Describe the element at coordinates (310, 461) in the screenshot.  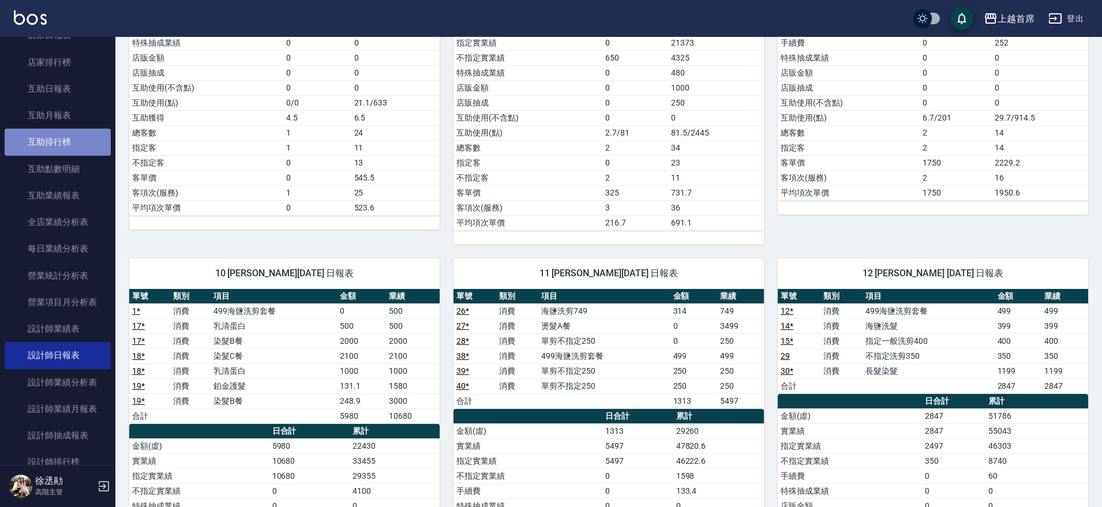
I see `td: 10680` at that location.